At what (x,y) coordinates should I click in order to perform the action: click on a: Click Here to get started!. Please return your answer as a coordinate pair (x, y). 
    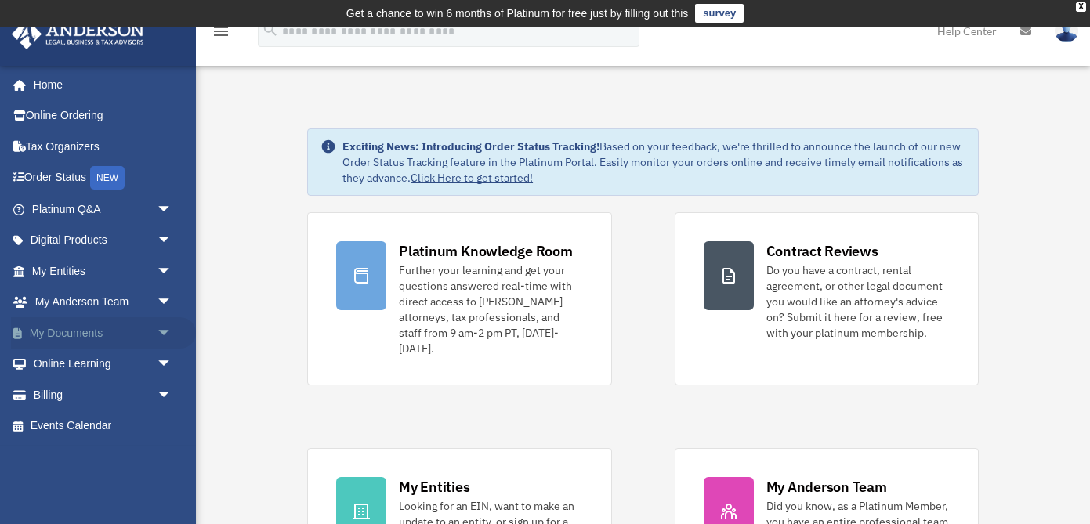
    Looking at the image, I should click on (472, 178).